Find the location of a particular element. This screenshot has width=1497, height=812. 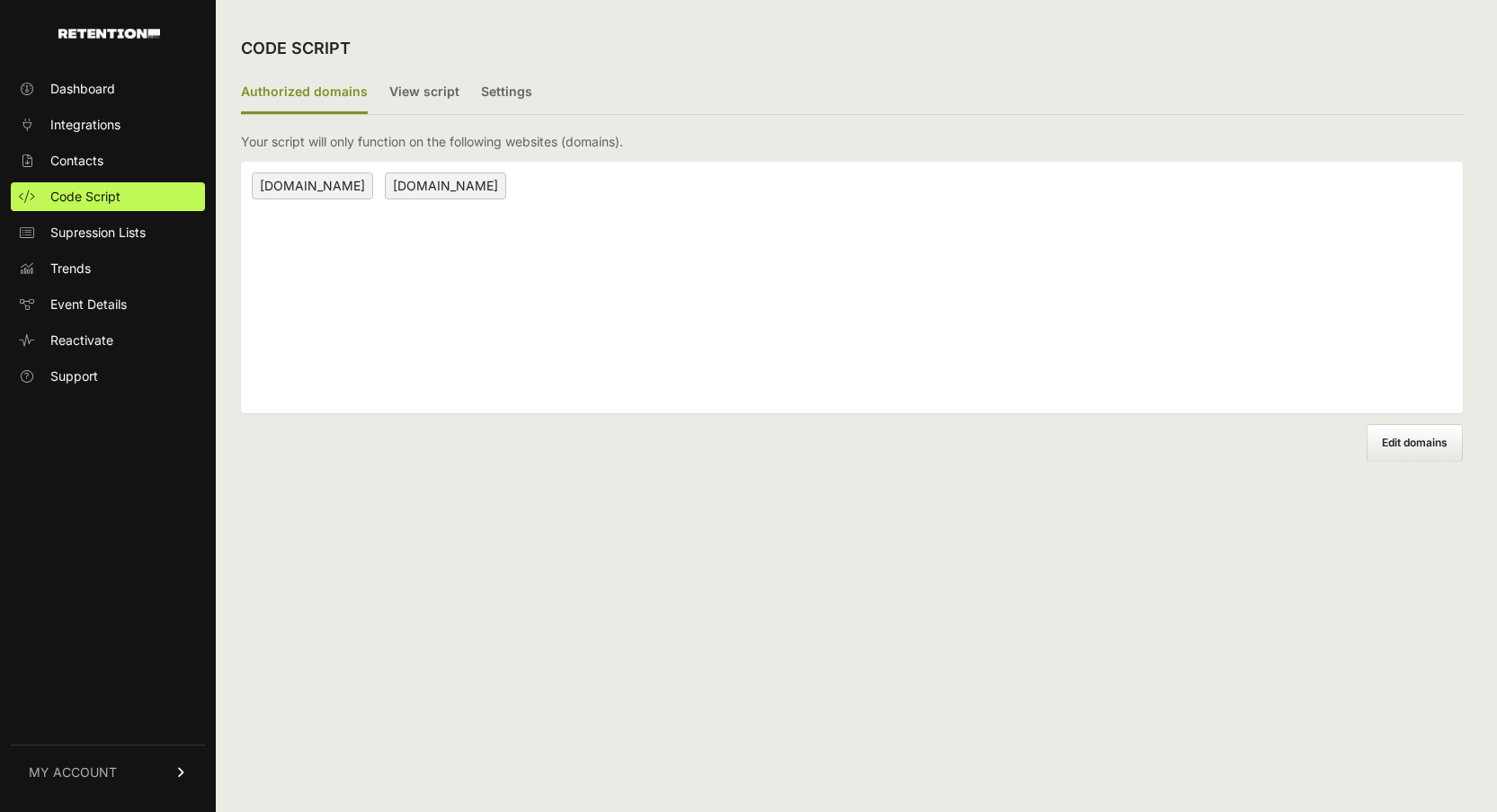

a: Supression Lists is located at coordinates (108, 233).